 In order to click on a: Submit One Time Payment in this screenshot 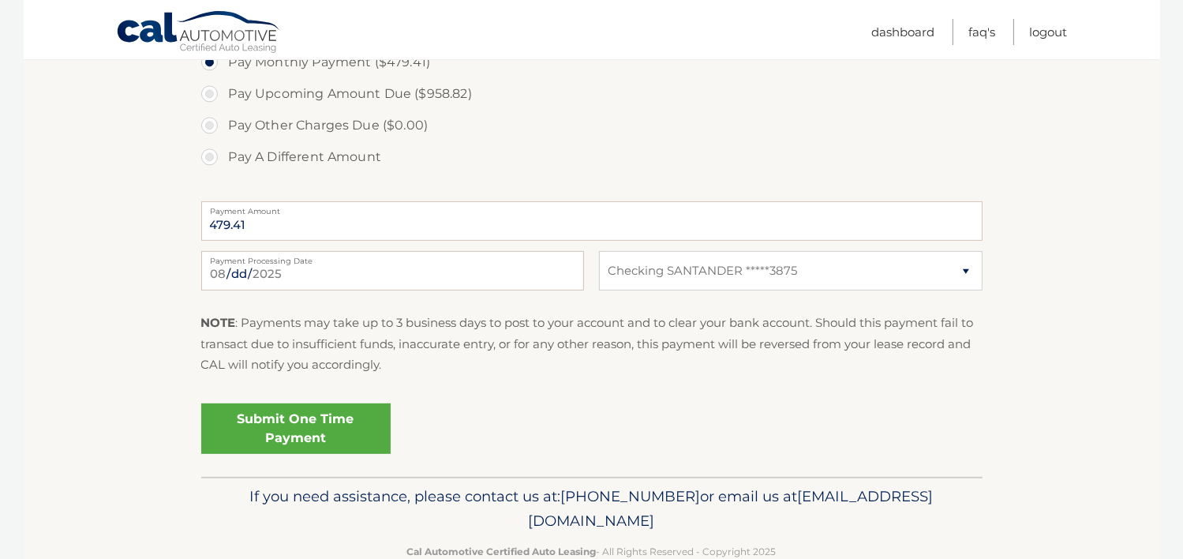, I will do `click(296, 428)`.